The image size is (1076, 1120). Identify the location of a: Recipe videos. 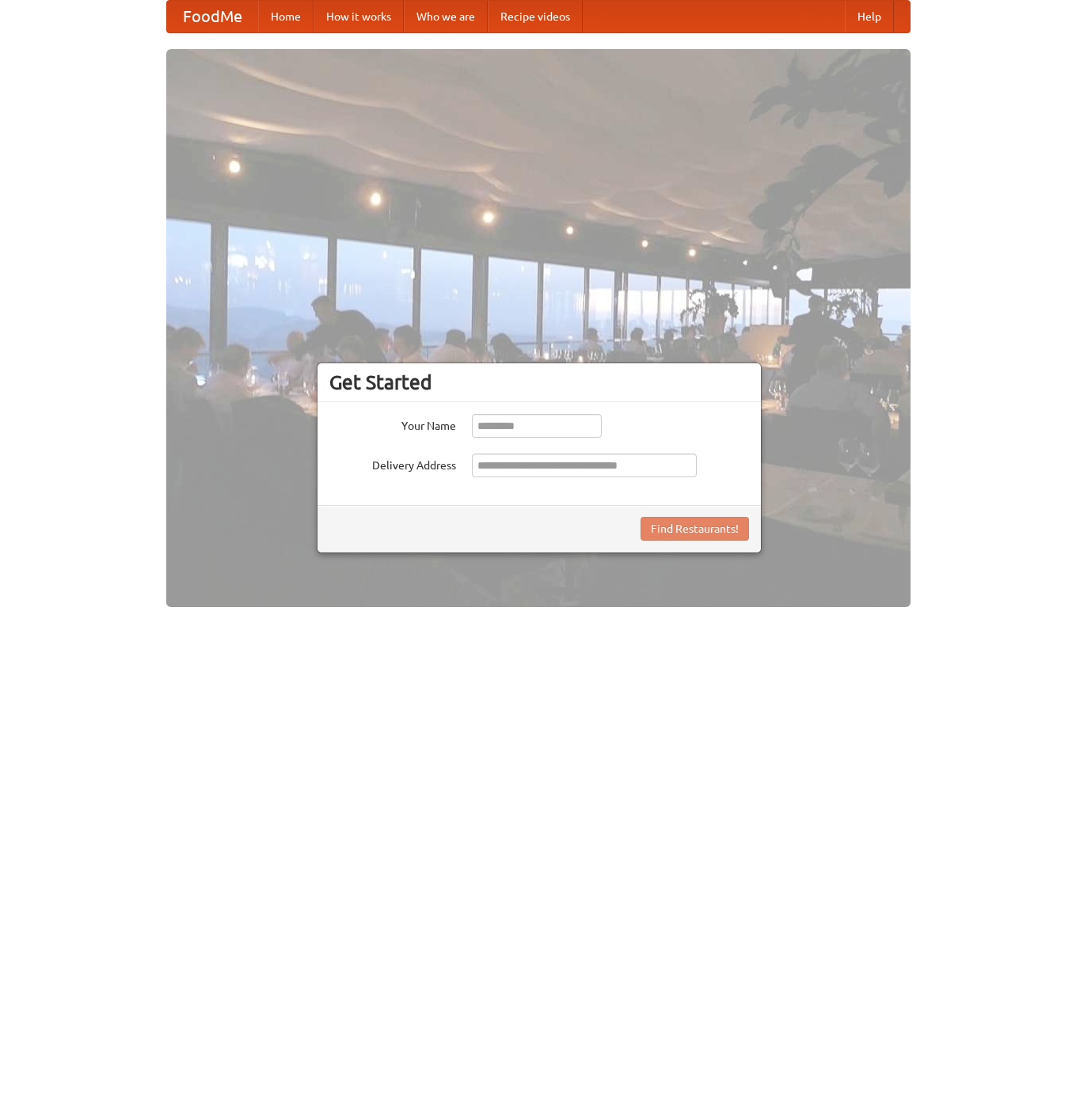
(536, 17).